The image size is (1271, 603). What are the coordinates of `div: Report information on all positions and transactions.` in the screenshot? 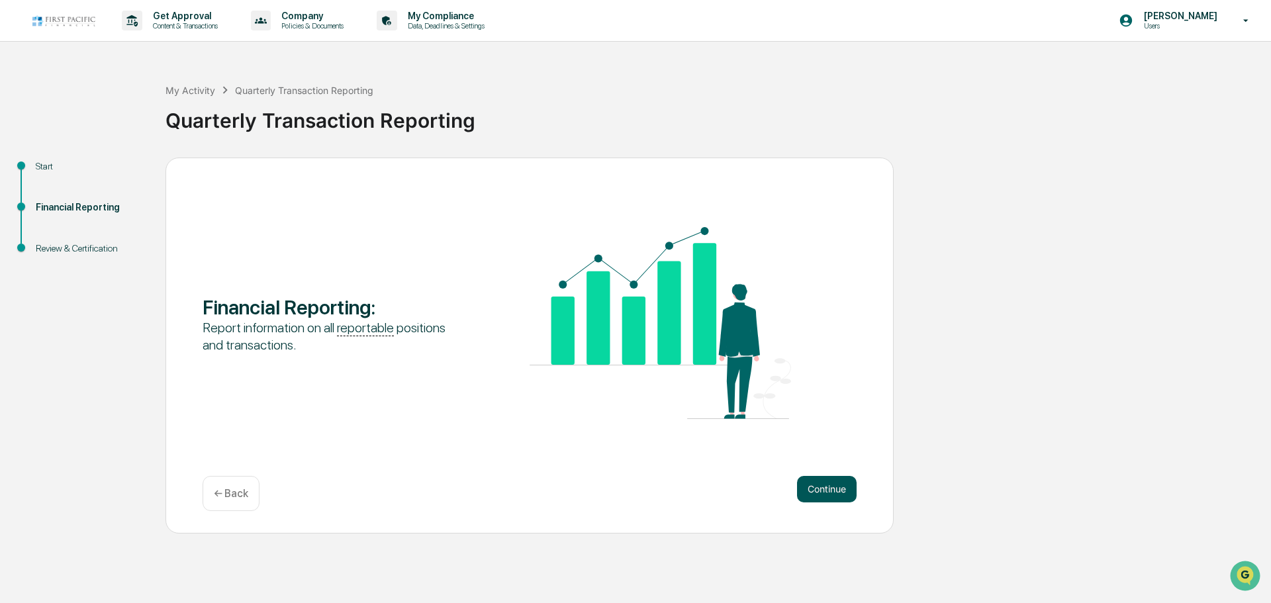 It's located at (333, 336).